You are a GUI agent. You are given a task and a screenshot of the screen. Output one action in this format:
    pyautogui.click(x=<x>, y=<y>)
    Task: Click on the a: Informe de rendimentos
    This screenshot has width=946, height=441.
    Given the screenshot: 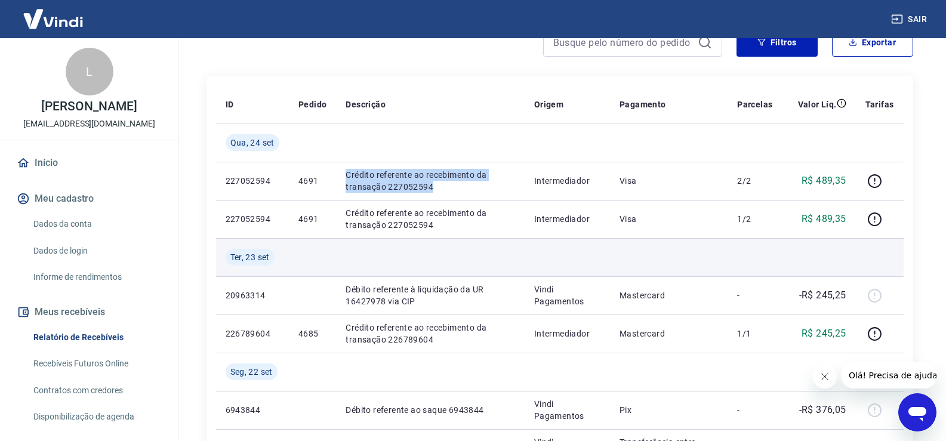 What is the action you would take?
    pyautogui.click(x=96, y=277)
    